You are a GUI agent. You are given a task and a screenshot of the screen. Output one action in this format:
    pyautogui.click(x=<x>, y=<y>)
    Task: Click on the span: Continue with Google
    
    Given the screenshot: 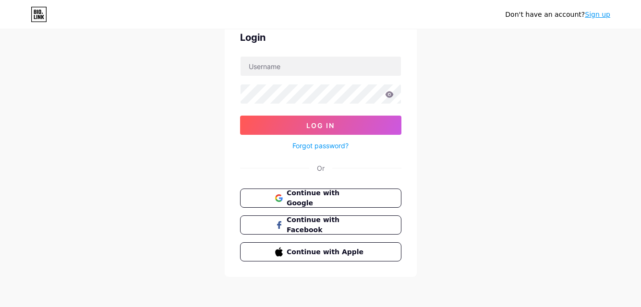 What is the action you would take?
    pyautogui.click(x=326, y=198)
    